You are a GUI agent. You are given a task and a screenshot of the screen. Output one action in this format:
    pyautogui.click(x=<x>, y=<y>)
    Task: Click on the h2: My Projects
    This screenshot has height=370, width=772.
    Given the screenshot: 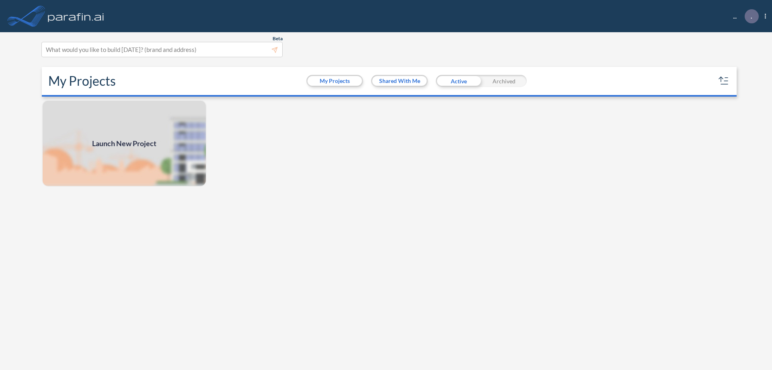 What is the action you would take?
    pyautogui.click(x=82, y=81)
    